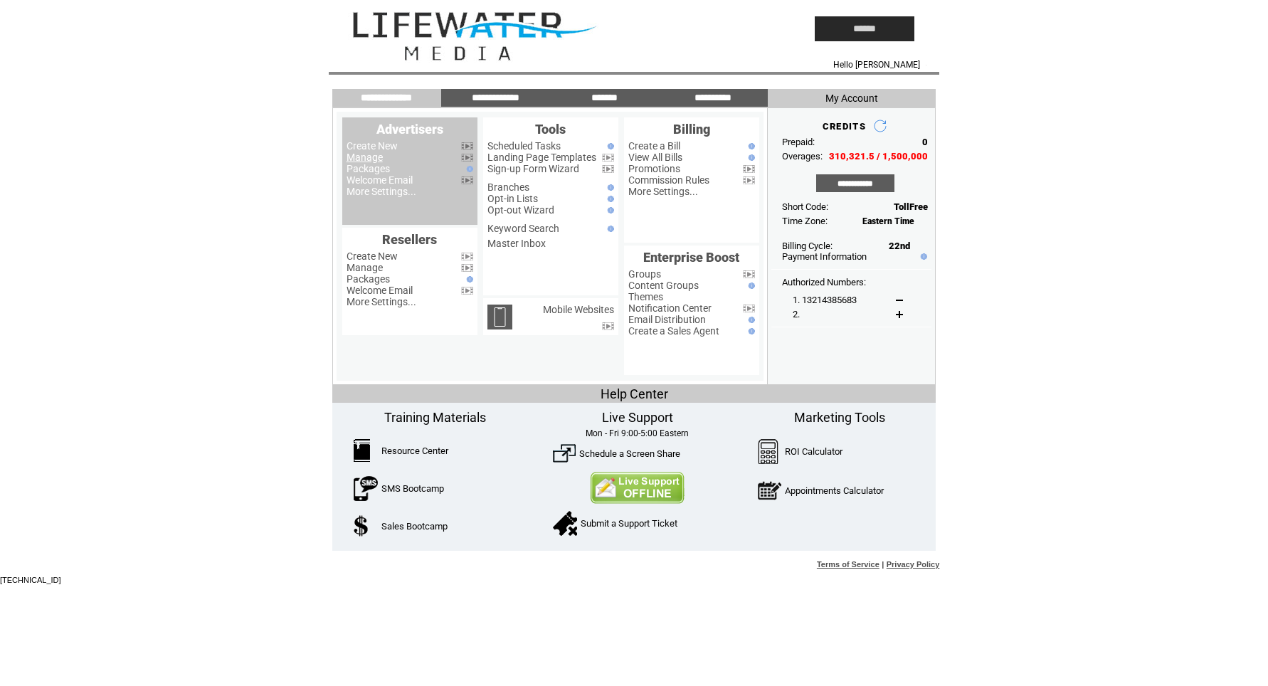 The height and width of the screenshot is (686, 1268). Describe the element at coordinates (692, 129) in the screenshot. I see `span: Billing` at that location.